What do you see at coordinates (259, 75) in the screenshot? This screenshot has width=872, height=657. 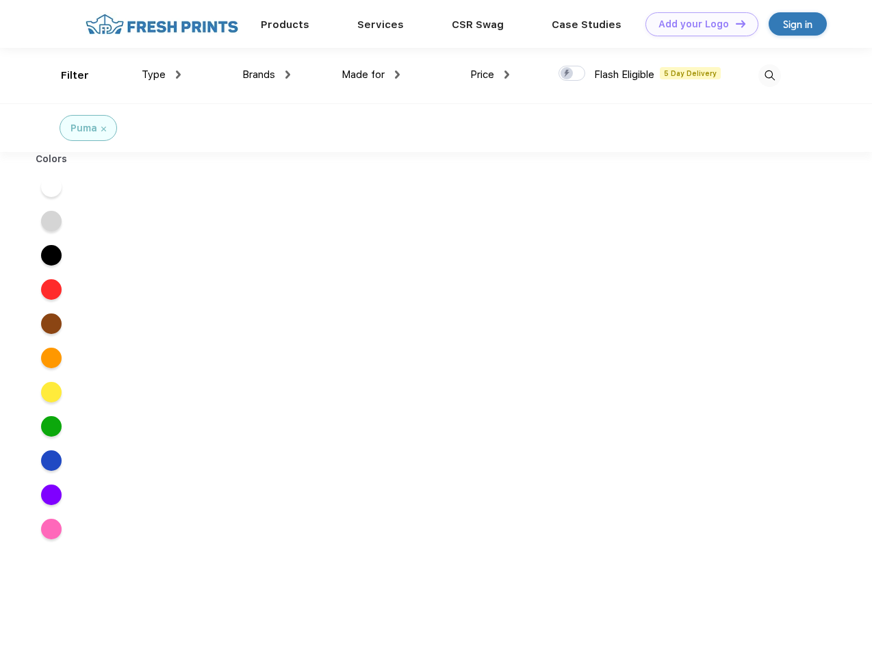 I see `span: Brands` at bounding box center [259, 75].